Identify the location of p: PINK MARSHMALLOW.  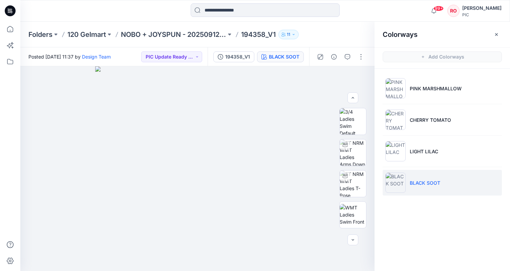
(436, 88).